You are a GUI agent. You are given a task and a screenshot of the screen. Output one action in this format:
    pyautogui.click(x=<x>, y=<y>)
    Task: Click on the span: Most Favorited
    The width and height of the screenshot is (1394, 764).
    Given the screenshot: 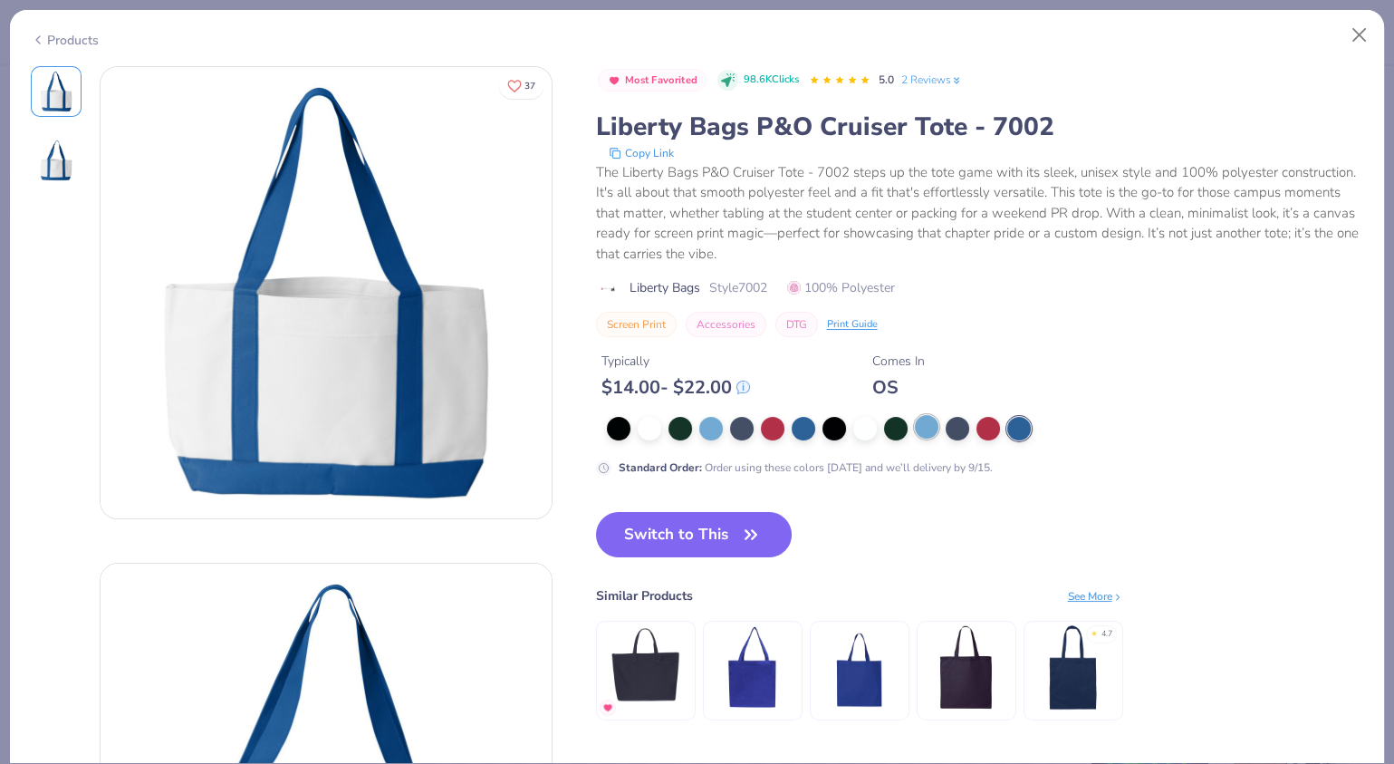 What is the action you would take?
    pyautogui.click(x=661, y=80)
    